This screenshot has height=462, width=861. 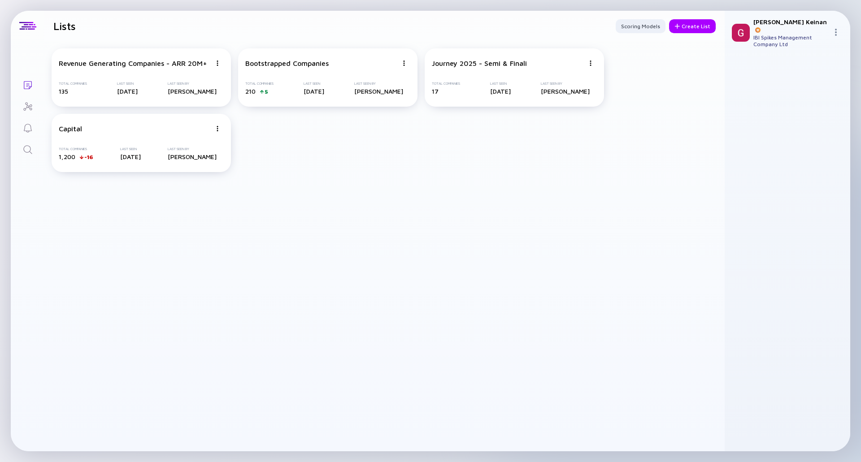 I want to click on span: 135, so click(x=63, y=91).